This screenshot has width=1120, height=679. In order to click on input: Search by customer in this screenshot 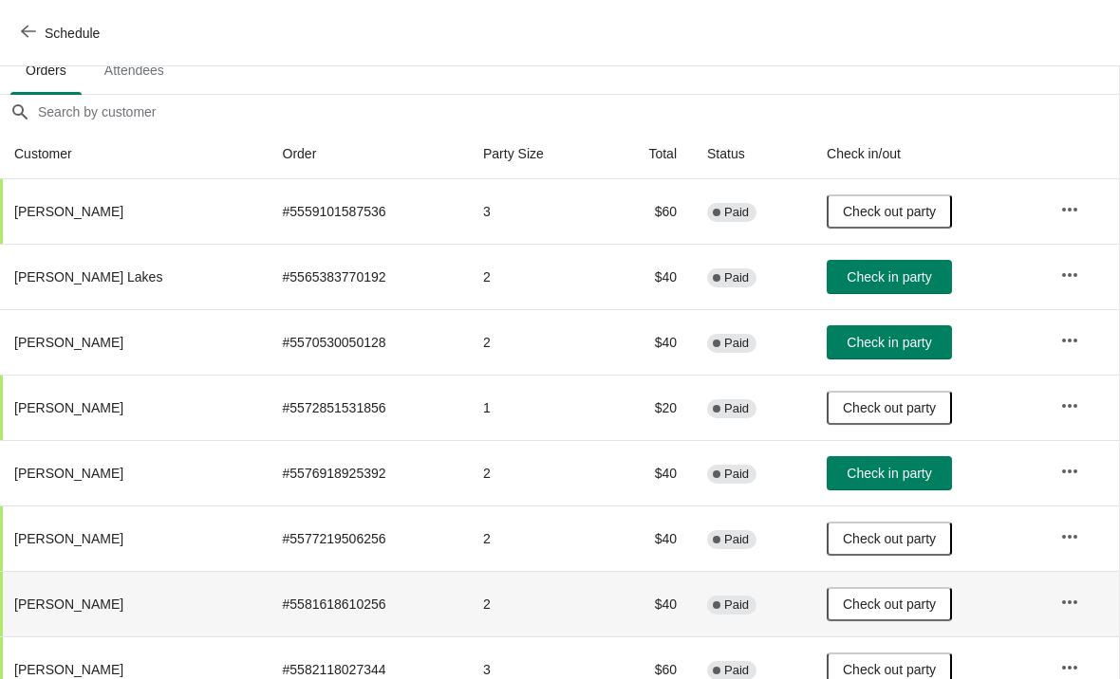, I will do `click(578, 112)`.